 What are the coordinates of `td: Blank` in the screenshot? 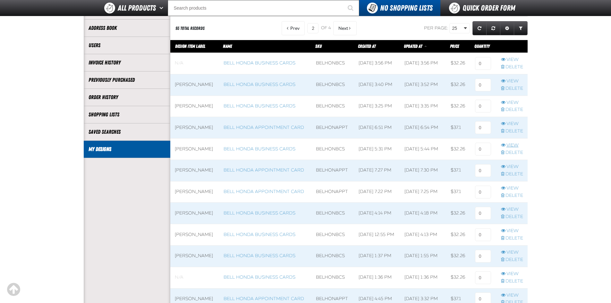 It's located at (195, 63).